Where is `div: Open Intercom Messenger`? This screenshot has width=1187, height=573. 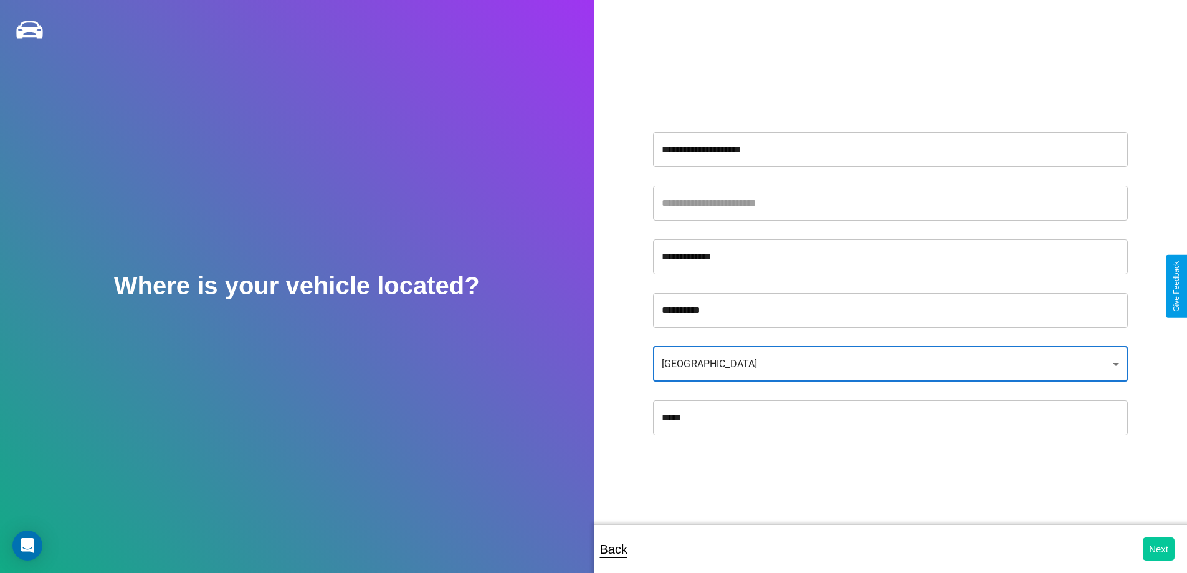 div: Open Intercom Messenger is located at coordinates (27, 545).